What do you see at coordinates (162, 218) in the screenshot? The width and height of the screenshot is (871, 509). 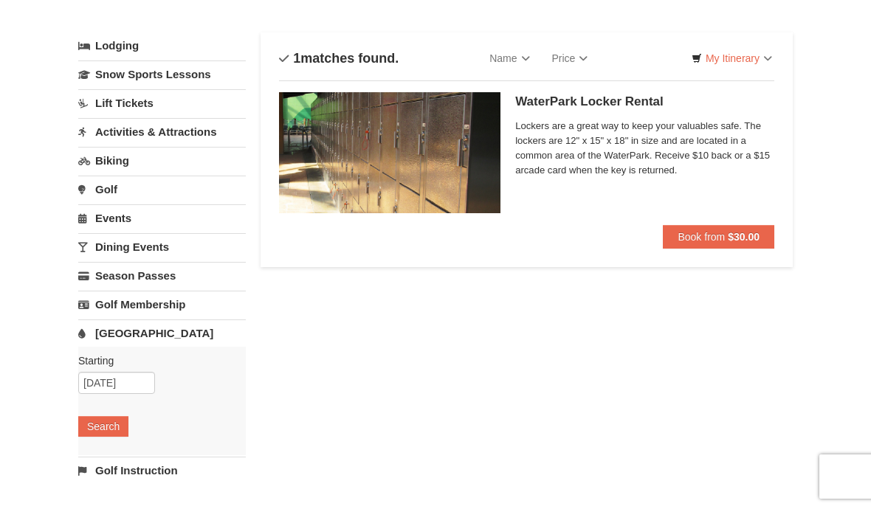 I see `a: Events` at bounding box center [162, 218].